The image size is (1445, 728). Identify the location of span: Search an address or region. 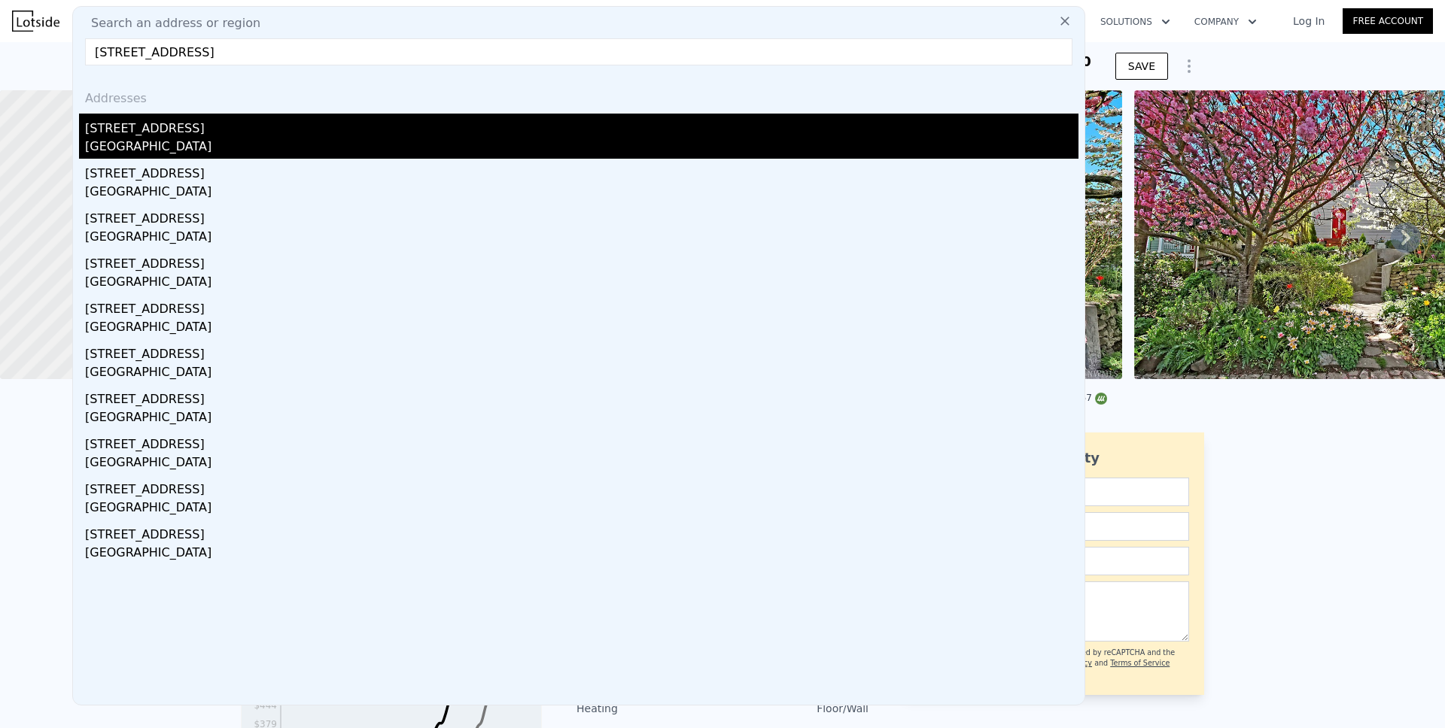
(169, 23).